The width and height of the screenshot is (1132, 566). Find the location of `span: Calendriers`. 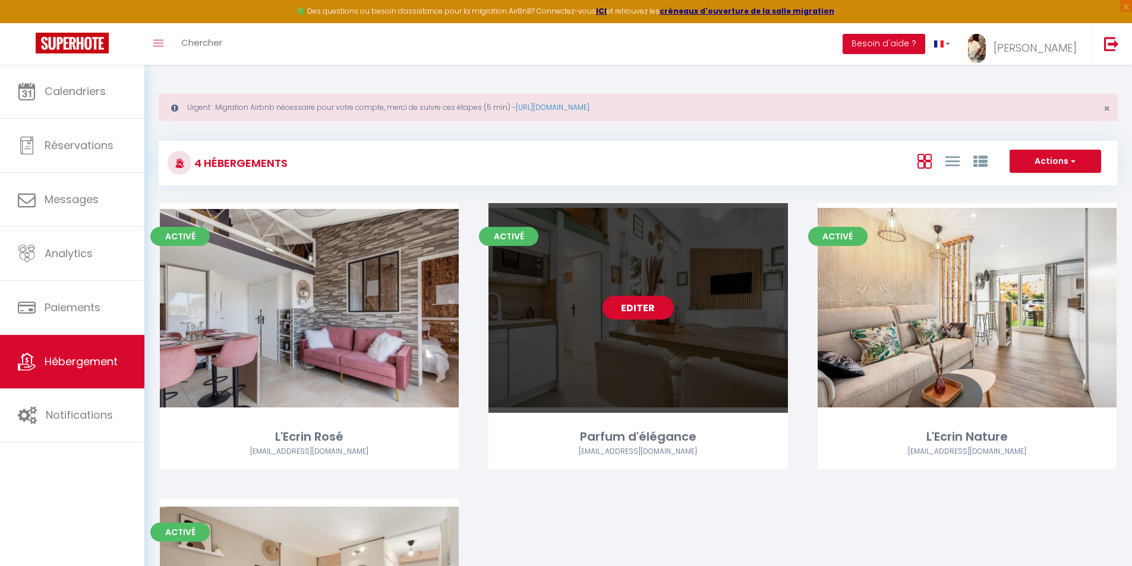

span: Calendriers is located at coordinates (75, 91).